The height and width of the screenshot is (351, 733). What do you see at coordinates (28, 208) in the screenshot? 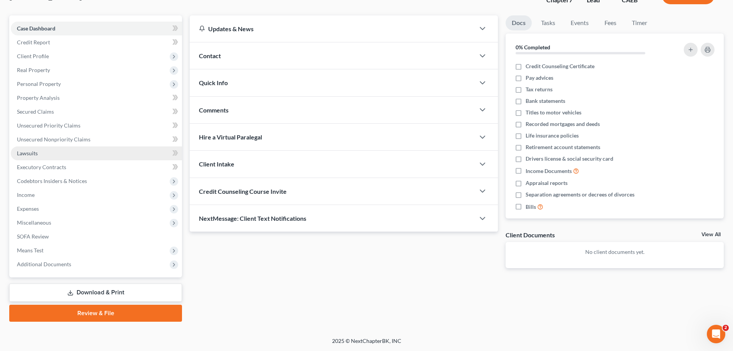
I see `span: Expenses` at bounding box center [28, 208].